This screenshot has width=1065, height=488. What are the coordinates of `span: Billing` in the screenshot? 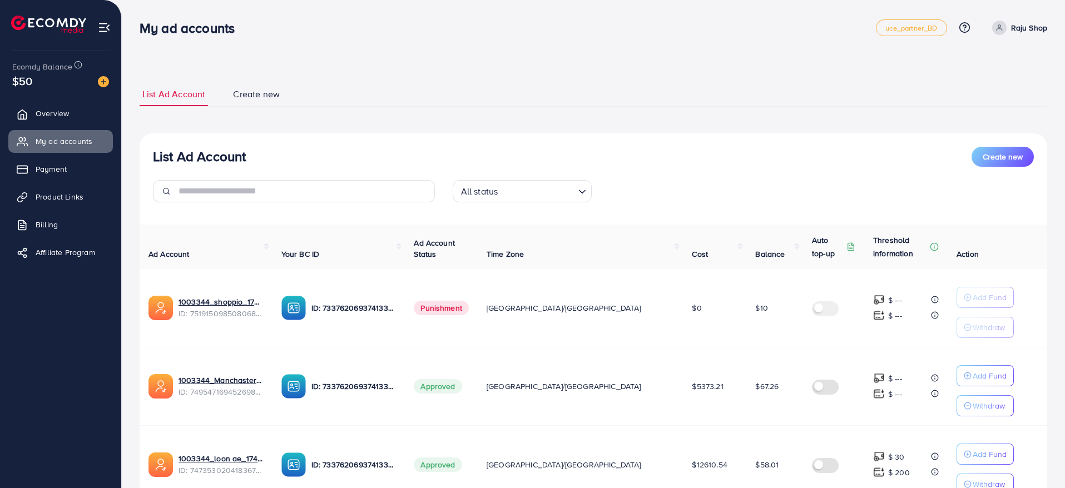 It's located at (47, 225).